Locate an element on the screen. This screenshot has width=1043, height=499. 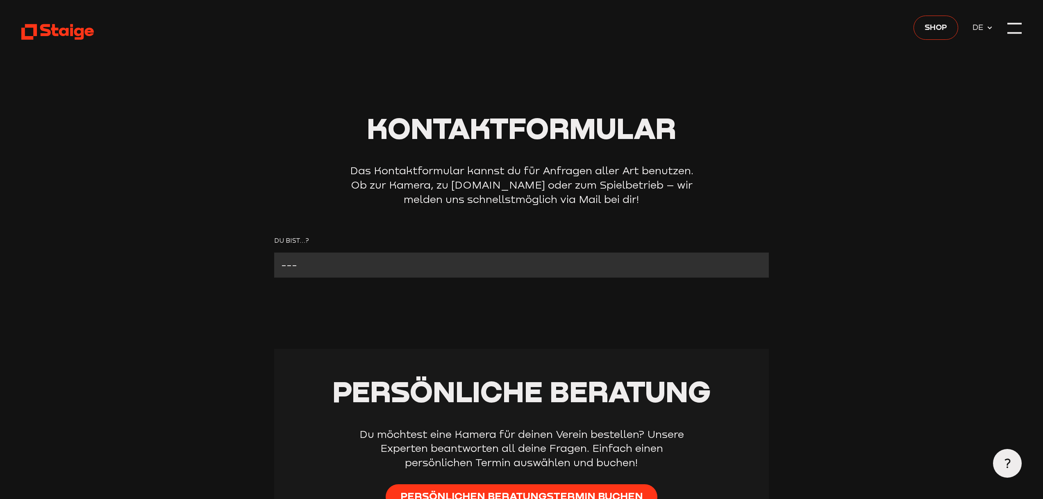
a: Shop is located at coordinates (936, 27).